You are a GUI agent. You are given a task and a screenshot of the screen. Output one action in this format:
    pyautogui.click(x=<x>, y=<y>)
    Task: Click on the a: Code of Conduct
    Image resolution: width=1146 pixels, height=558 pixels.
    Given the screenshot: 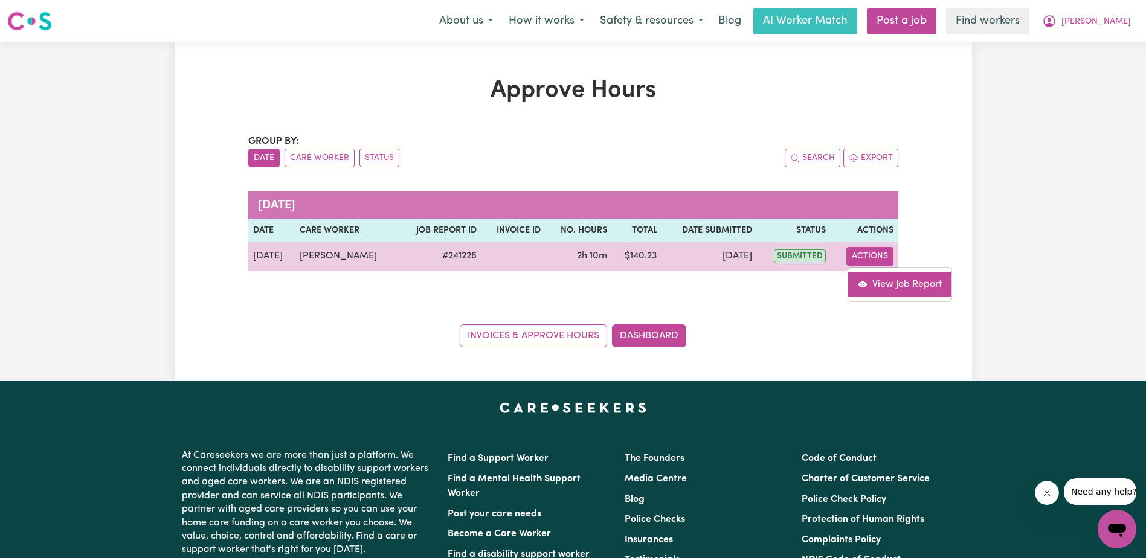 What is the action you would take?
    pyautogui.click(x=839, y=458)
    